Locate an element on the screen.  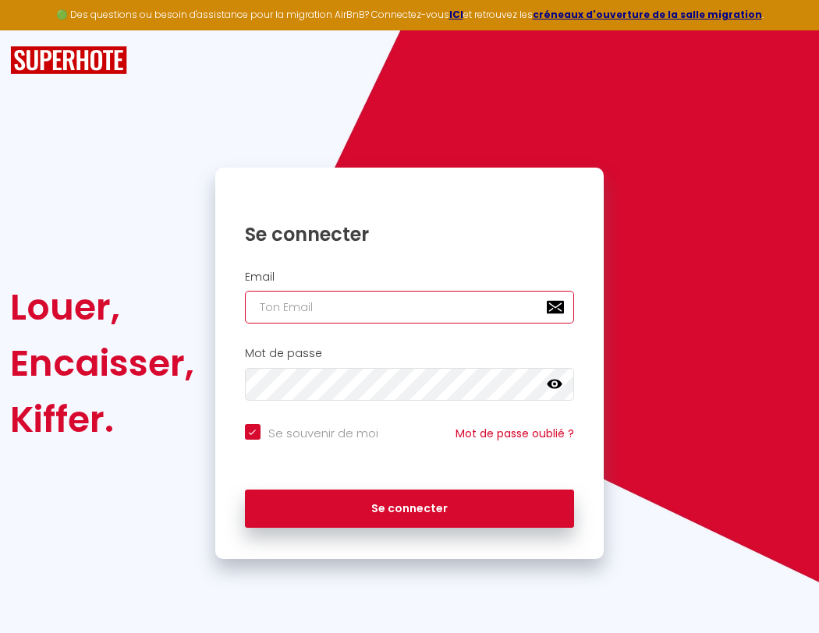
button: Se connecter is located at coordinates (409, 509).